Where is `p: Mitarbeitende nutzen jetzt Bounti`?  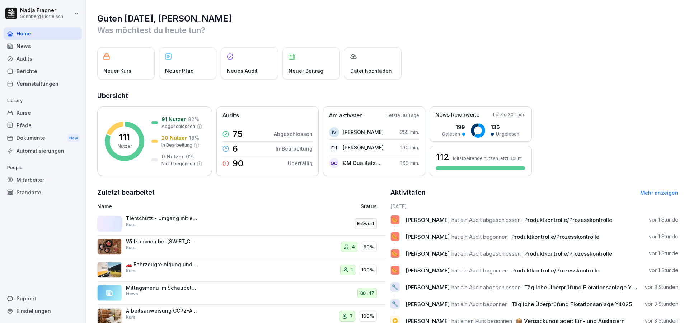 p: Mitarbeitende nutzen jetzt Bounti is located at coordinates (488, 158).